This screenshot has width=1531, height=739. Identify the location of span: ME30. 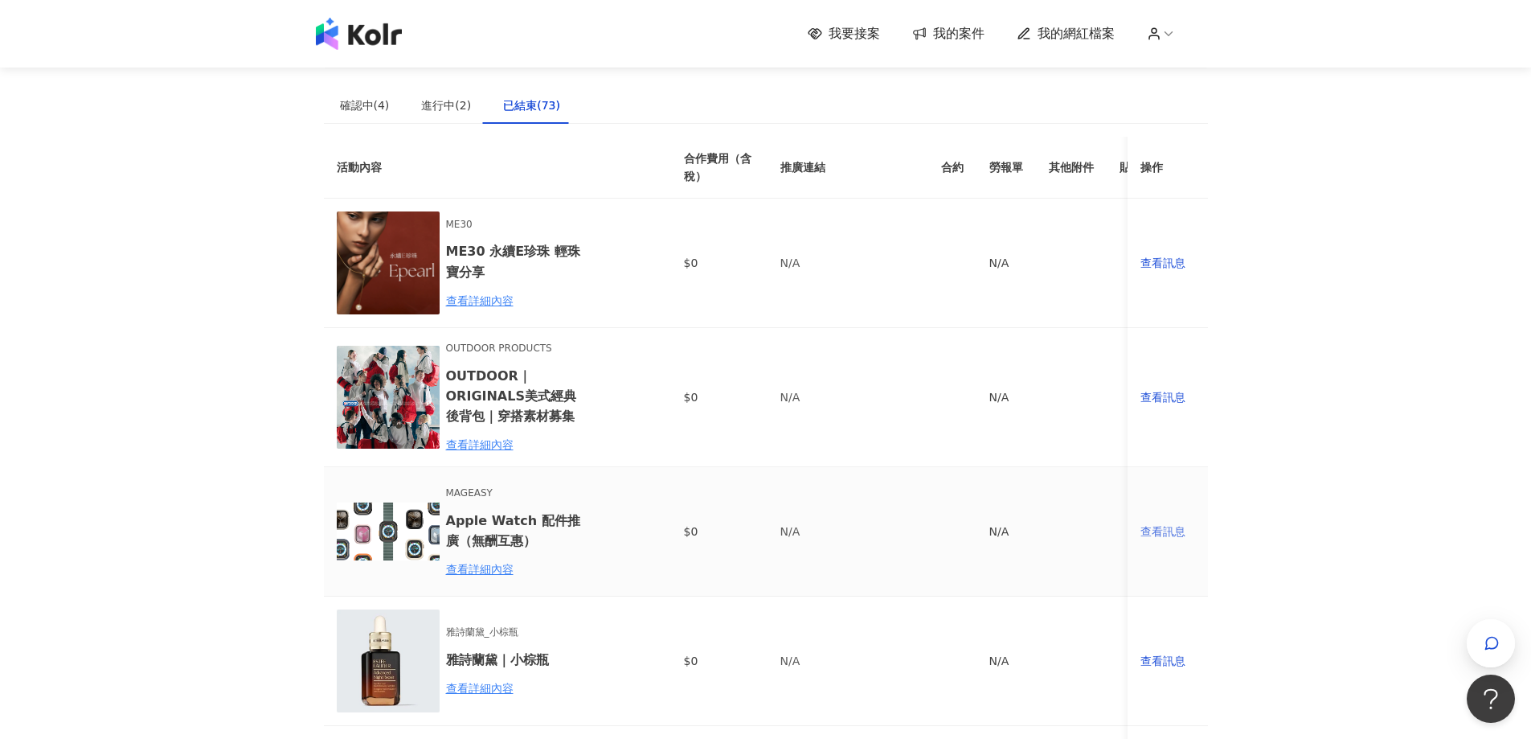
(516, 224).